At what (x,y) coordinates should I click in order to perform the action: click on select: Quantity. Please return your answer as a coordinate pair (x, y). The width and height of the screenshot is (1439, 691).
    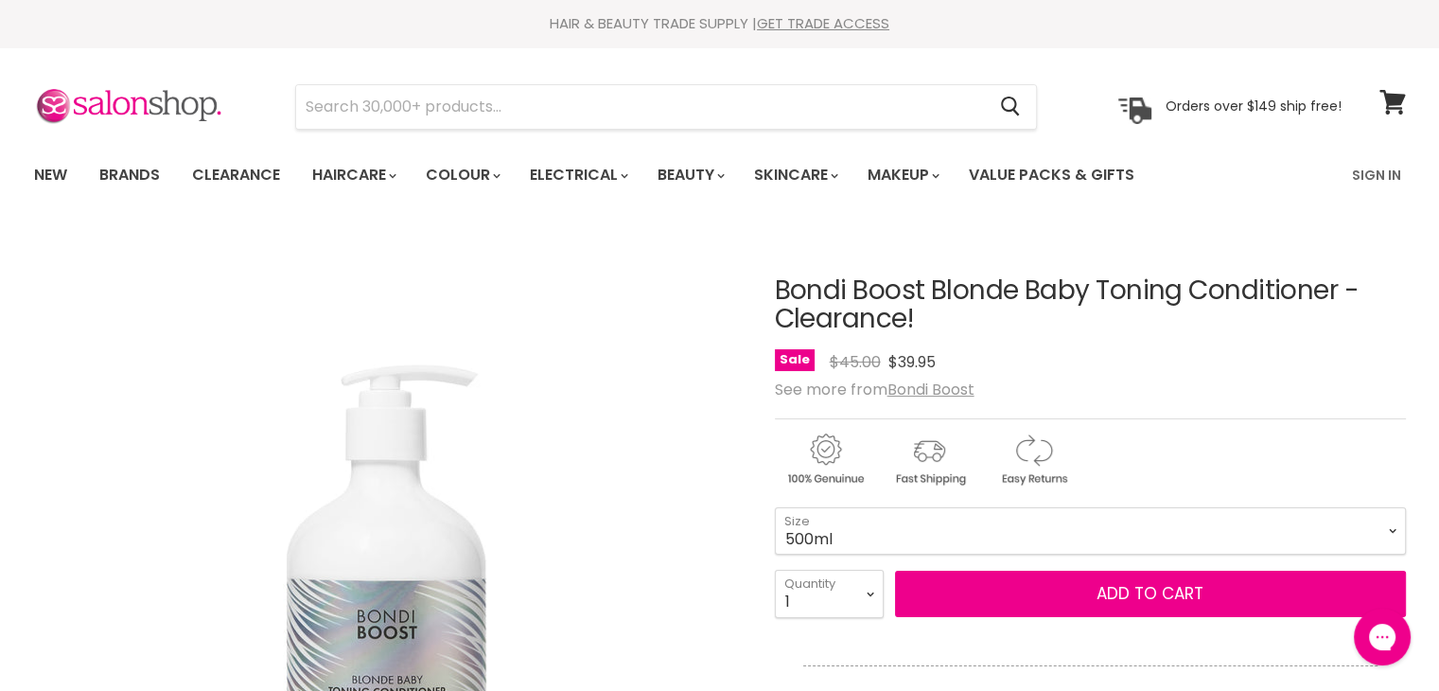
    Looking at the image, I should click on (829, 593).